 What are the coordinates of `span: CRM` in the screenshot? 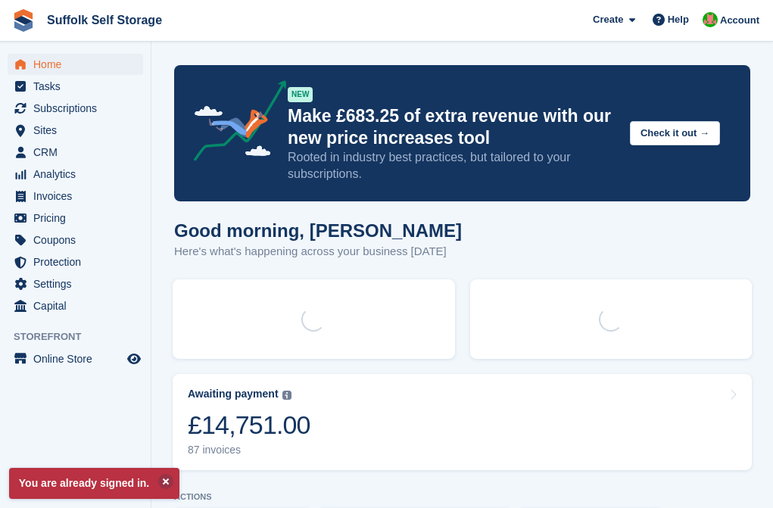 It's located at (79, 152).